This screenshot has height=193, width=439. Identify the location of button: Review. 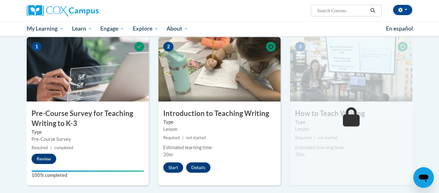
(44, 159).